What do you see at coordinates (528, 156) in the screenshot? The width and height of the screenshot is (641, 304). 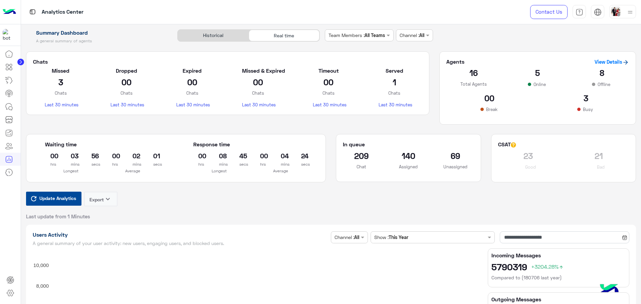 I see `h2: 23` at bounding box center [528, 156].